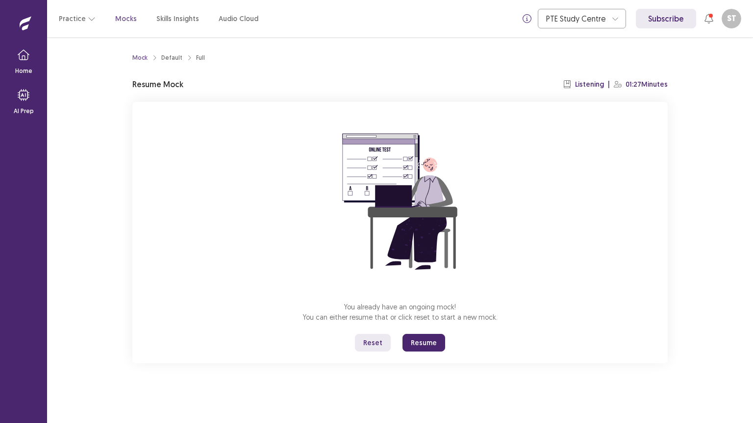 This screenshot has height=423, width=753. What do you see at coordinates (576, 19) in the screenshot?
I see `div: PTE Study Centre` at bounding box center [576, 19].